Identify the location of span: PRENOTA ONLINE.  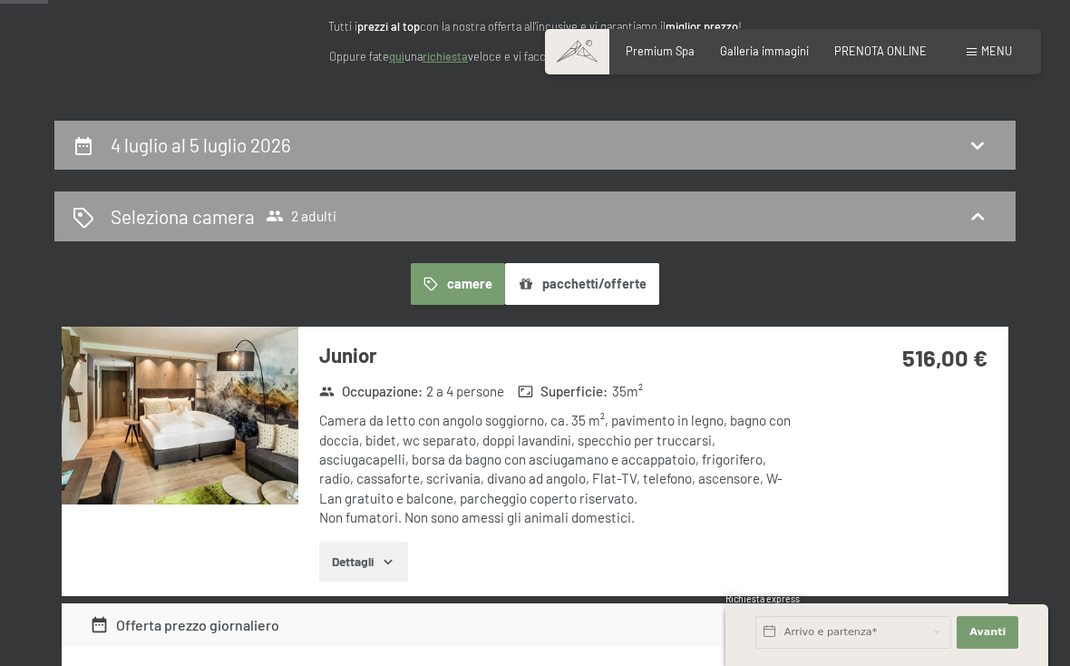
(880, 51).